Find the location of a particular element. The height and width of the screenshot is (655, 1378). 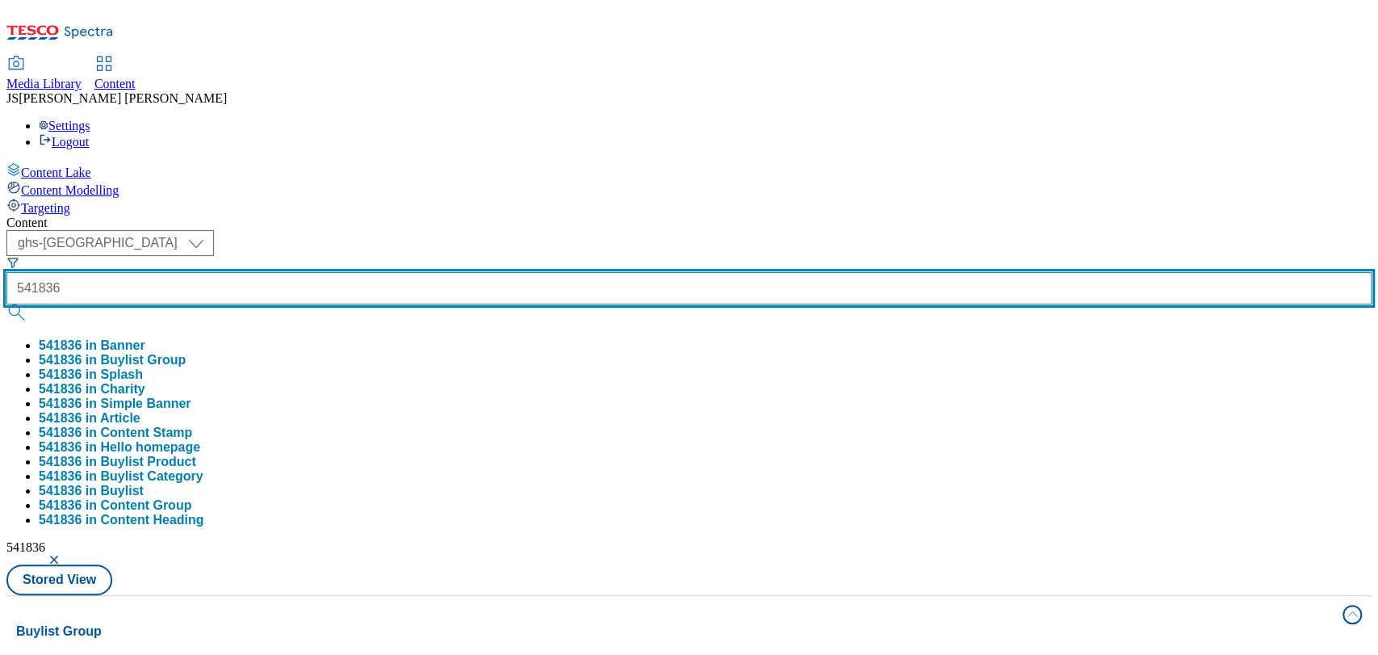

button: 541836 in Article is located at coordinates (90, 418).